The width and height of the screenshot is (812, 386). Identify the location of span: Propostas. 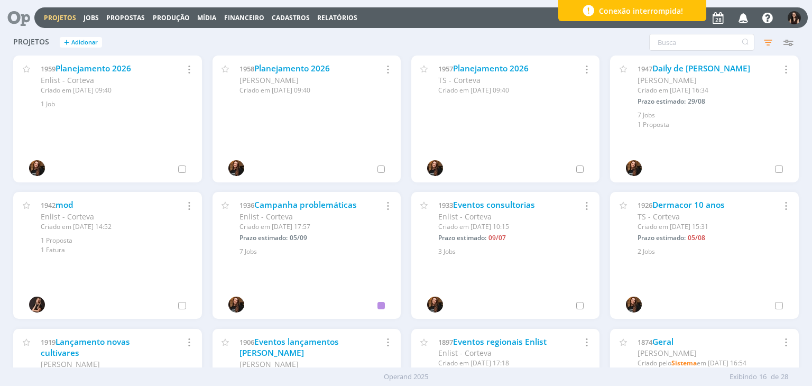
(125, 17).